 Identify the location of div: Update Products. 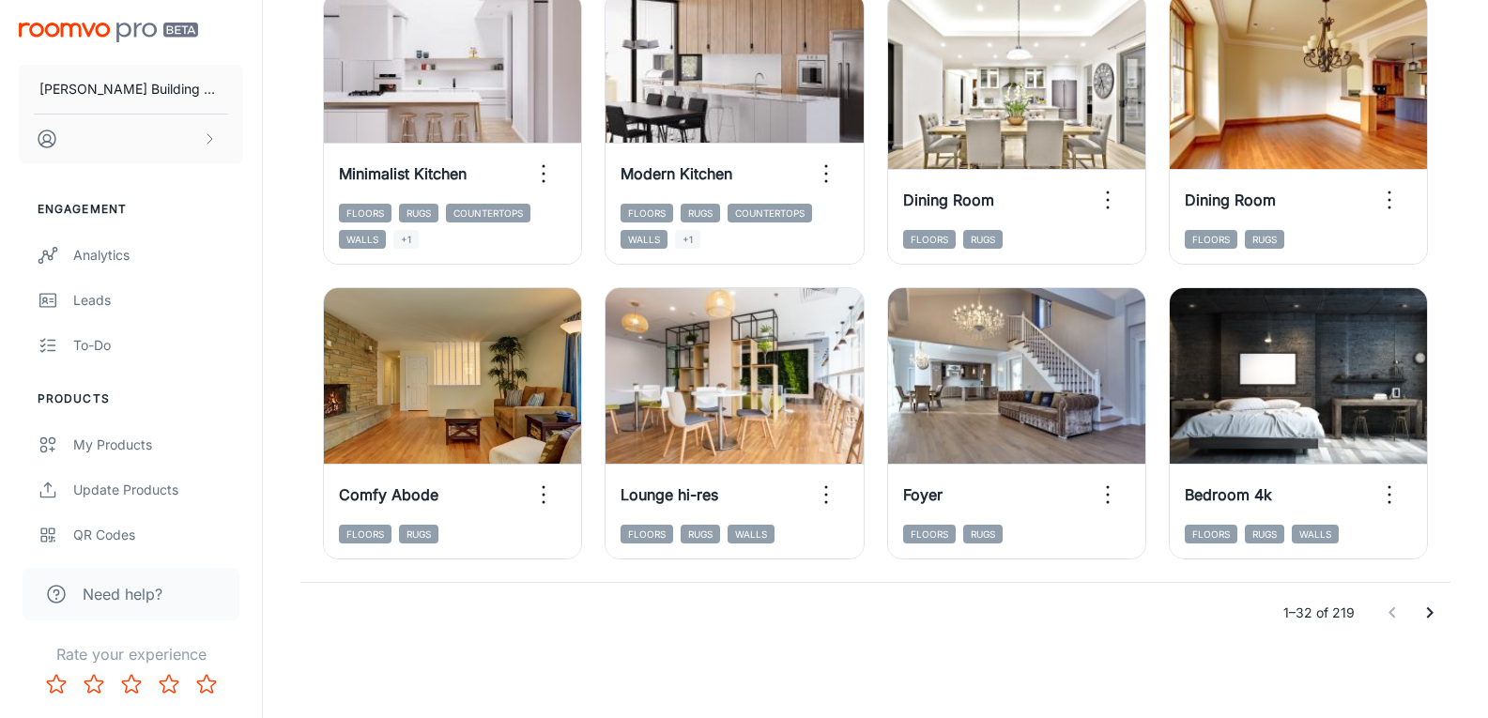
(158, 490).